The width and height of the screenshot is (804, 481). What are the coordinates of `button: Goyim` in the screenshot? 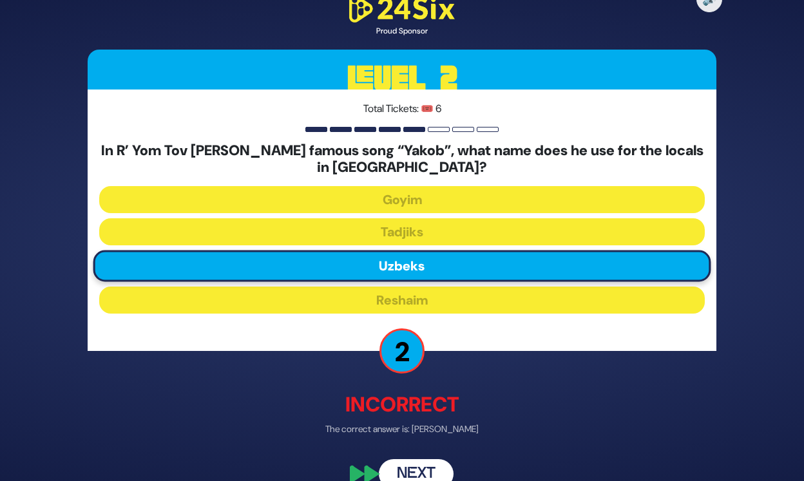 It's located at (402, 200).